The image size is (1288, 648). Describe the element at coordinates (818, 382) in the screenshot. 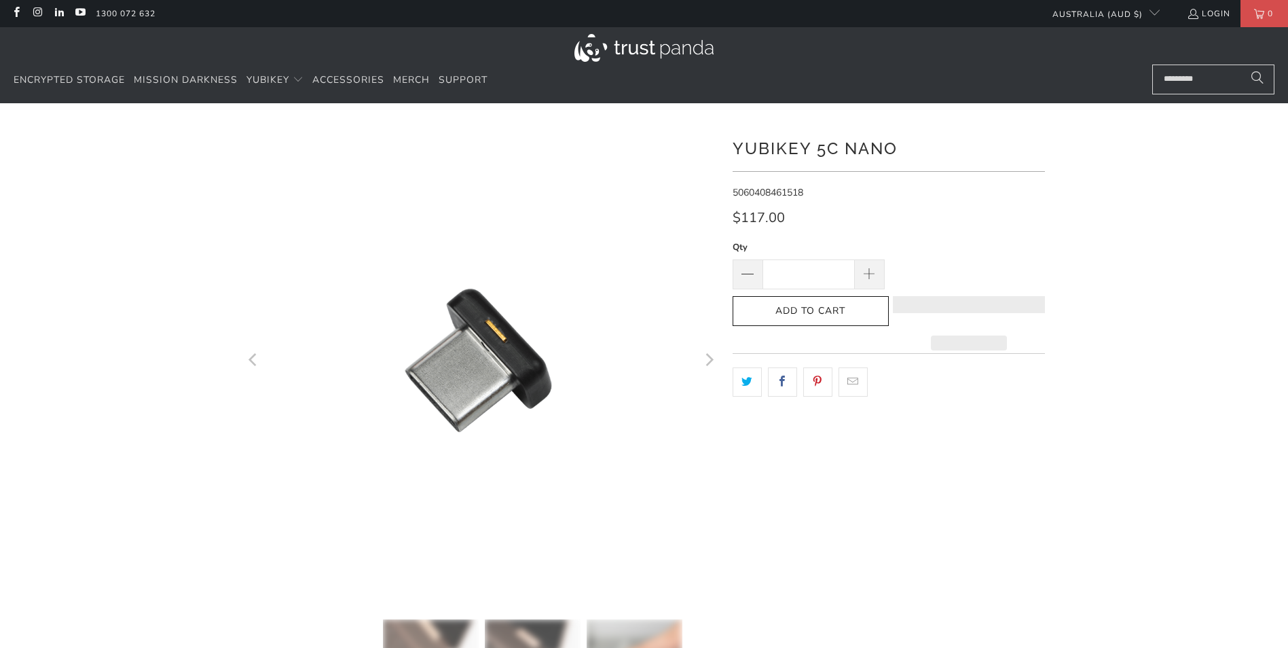

I see `a: Share this on Pinterest` at that location.